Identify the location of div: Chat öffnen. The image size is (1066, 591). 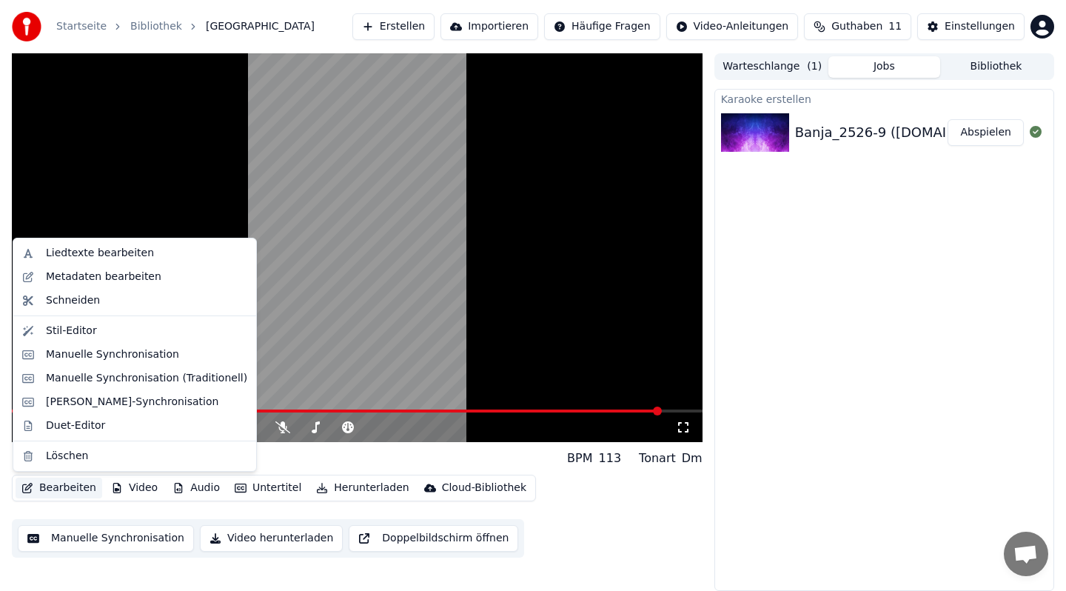
(1026, 554).